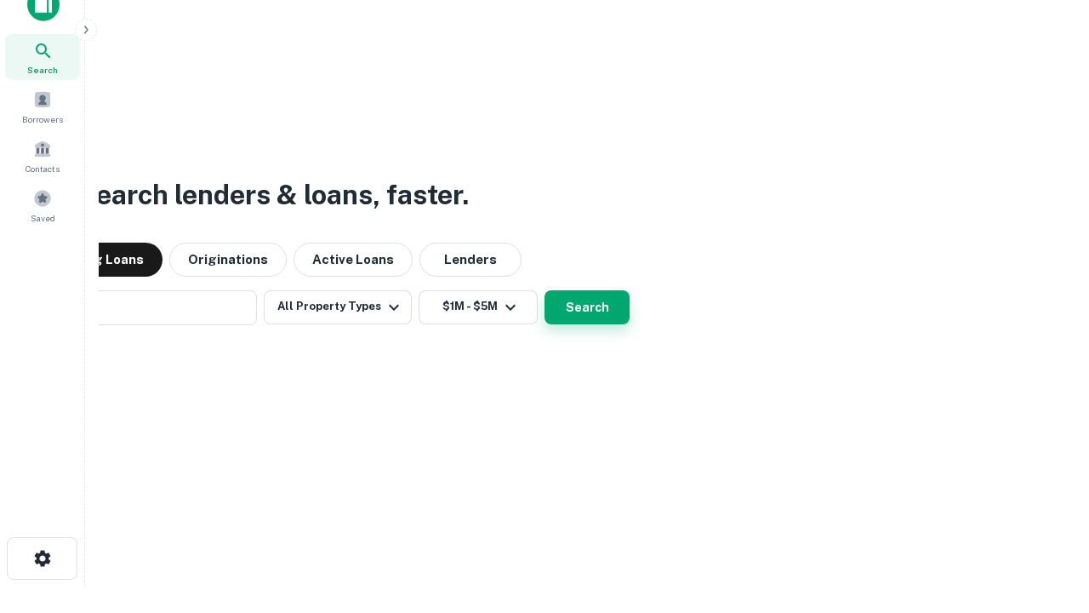 This screenshot has width=1089, height=613. What do you see at coordinates (478, 307) in the screenshot?
I see `button: $1M - $5M` at bounding box center [478, 307].